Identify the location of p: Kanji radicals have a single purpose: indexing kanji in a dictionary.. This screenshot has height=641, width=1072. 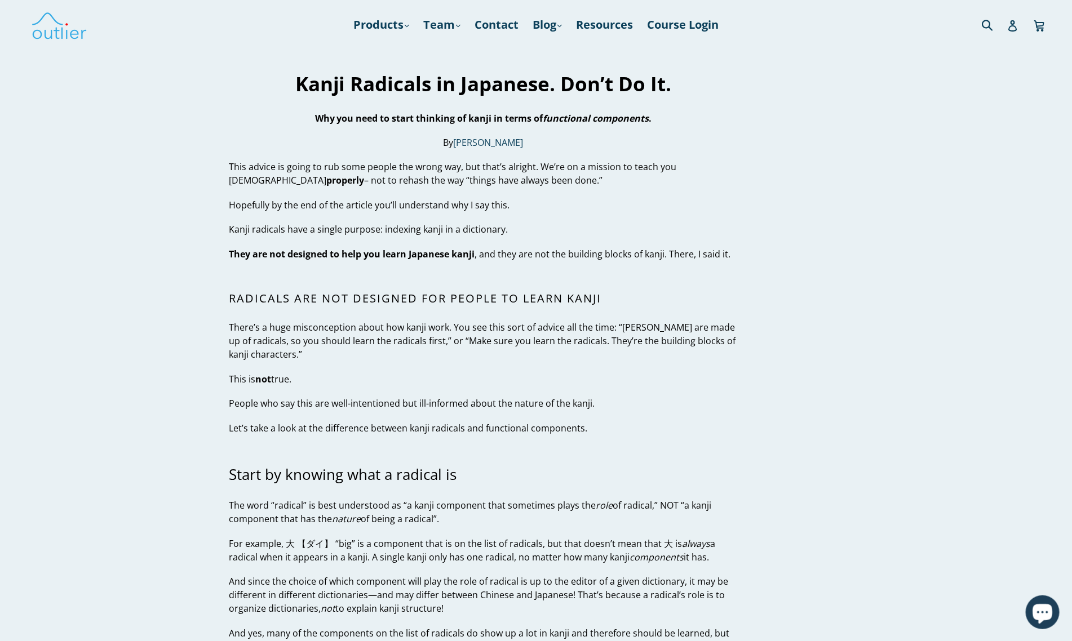
(483, 229).